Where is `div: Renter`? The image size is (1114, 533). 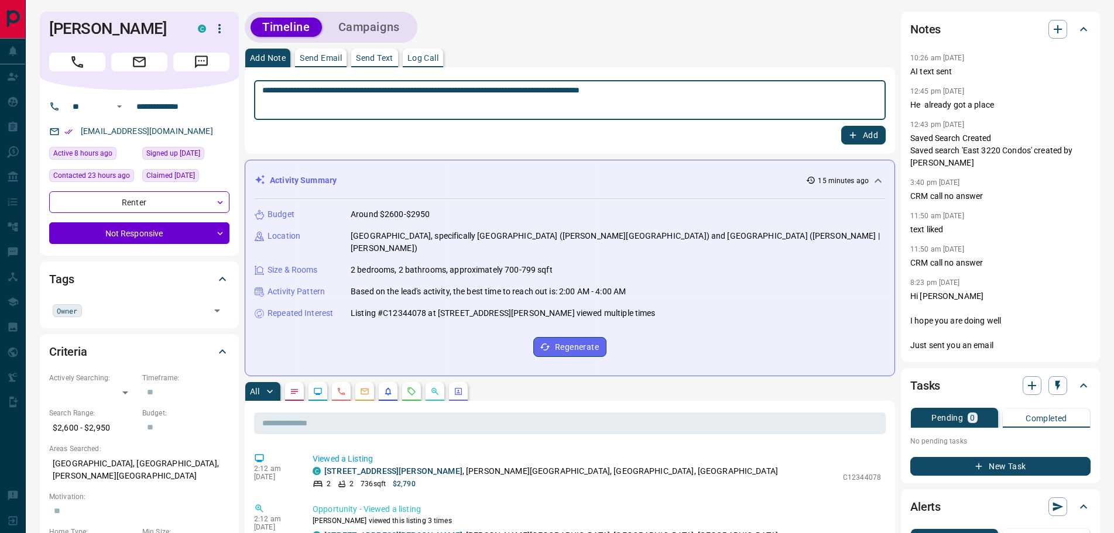
div: Renter is located at coordinates (139, 202).